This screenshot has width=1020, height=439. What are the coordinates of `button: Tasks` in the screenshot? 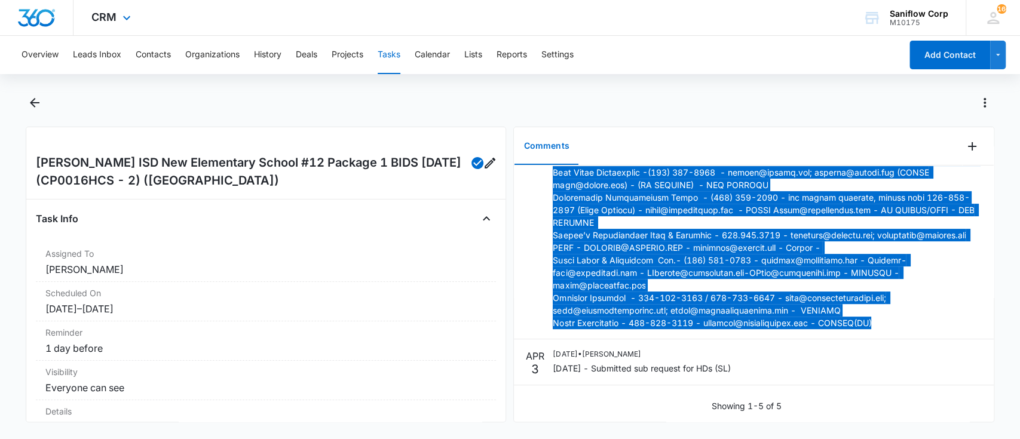 It's located at (389, 55).